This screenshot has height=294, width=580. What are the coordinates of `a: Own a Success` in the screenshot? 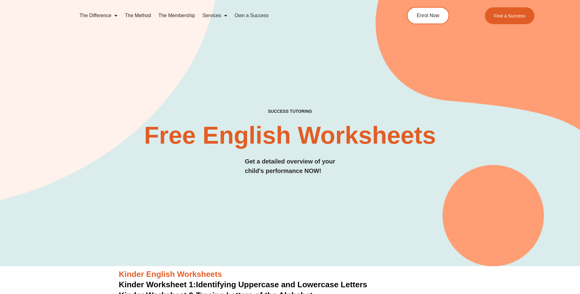 It's located at (252, 16).